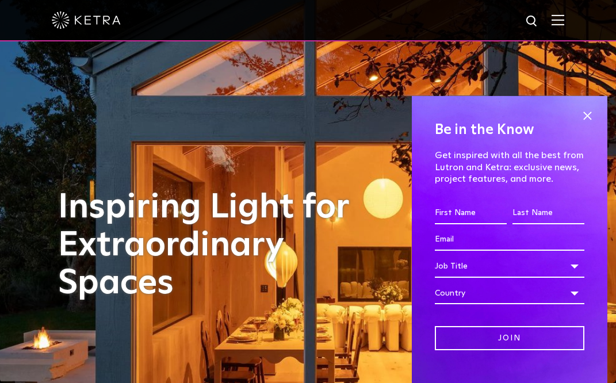 This screenshot has width=616, height=383. What do you see at coordinates (532, 21) in the screenshot?
I see `img: search icon` at bounding box center [532, 21].